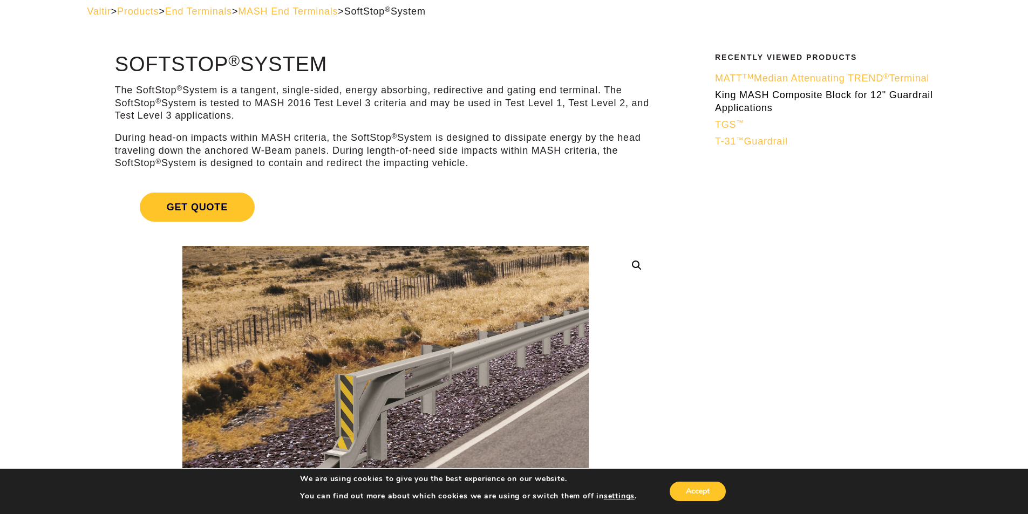 This screenshot has height=514, width=1028. Describe the element at coordinates (748, 76) in the screenshot. I see `sup: TM` at that location.